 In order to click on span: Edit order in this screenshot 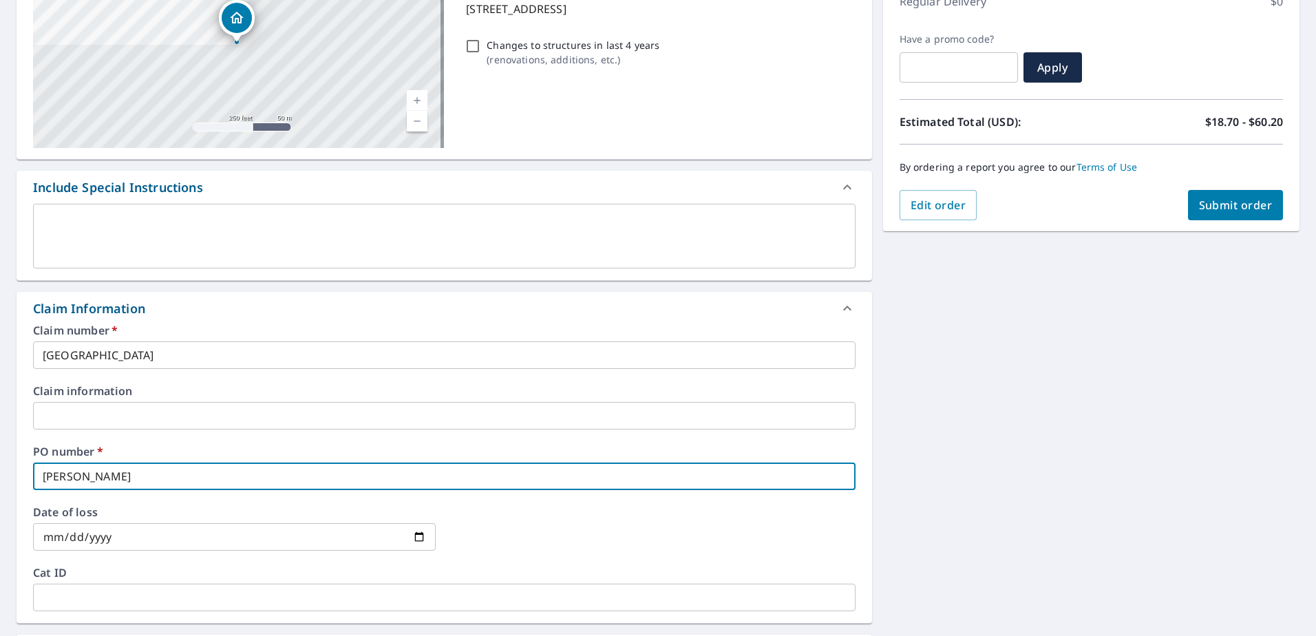, I will do `click(938, 205)`.